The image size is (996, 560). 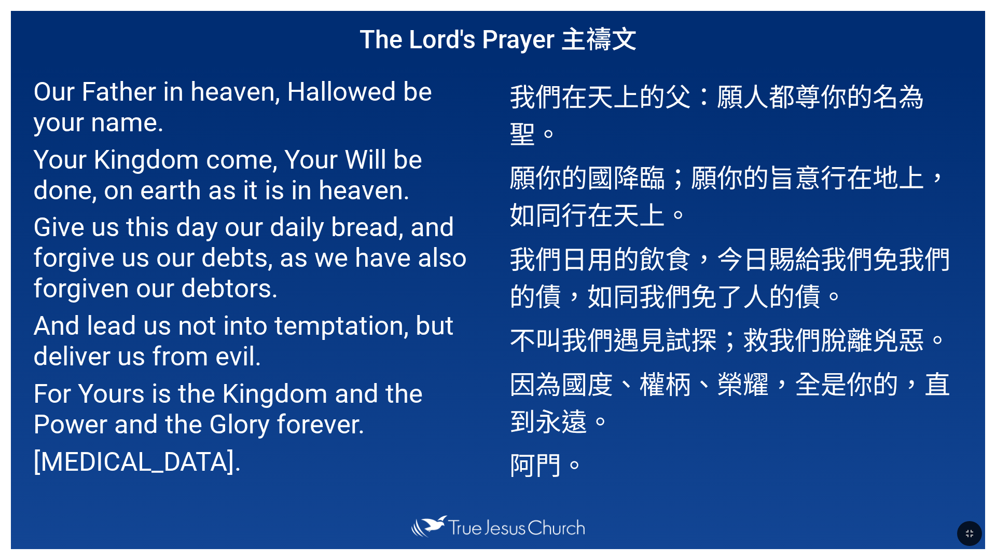 I want to click on p: 不叫我們遇見試探；救我們脫離兇惡。, so click(x=736, y=338).